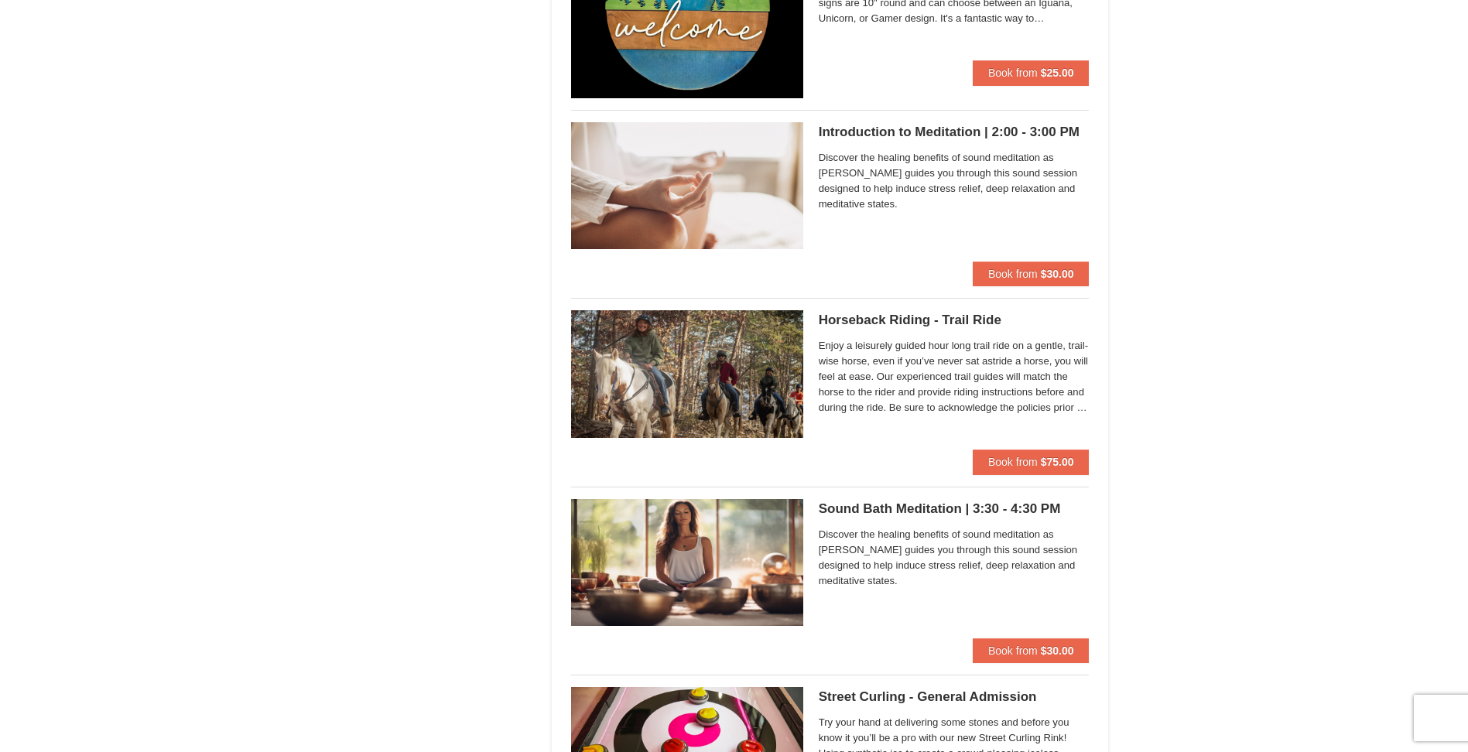 The height and width of the screenshot is (752, 1468). Describe the element at coordinates (687, 186) in the screenshot. I see `img: 18871151-47-855d39d5.jpg` at that location.